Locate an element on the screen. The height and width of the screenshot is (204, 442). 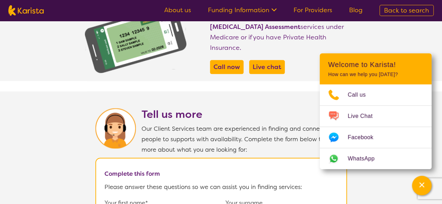
img: Karista Client Service is located at coordinates (116, 129).